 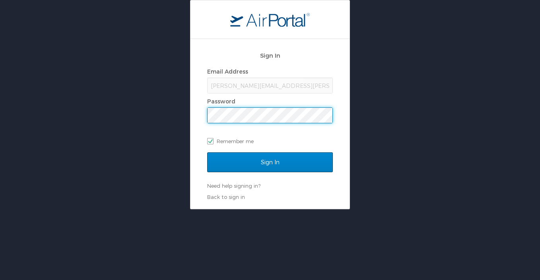 I want to click on label: Email Address, so click(x=228, y=71).